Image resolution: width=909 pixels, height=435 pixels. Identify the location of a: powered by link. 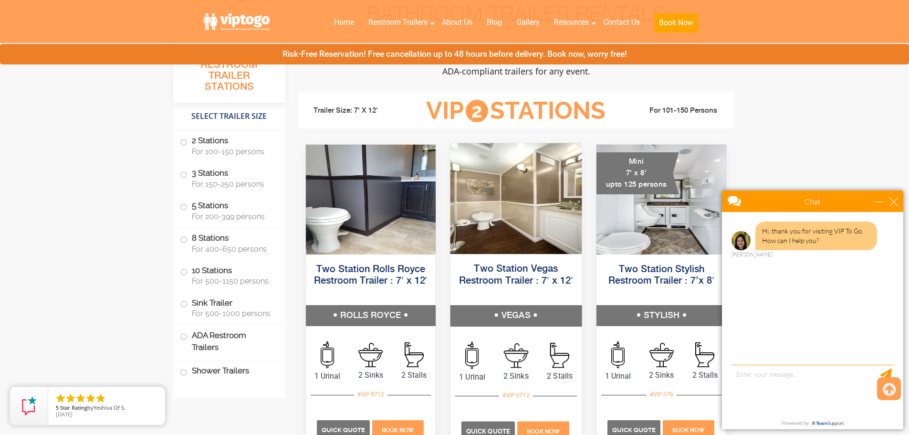
(96, 238).